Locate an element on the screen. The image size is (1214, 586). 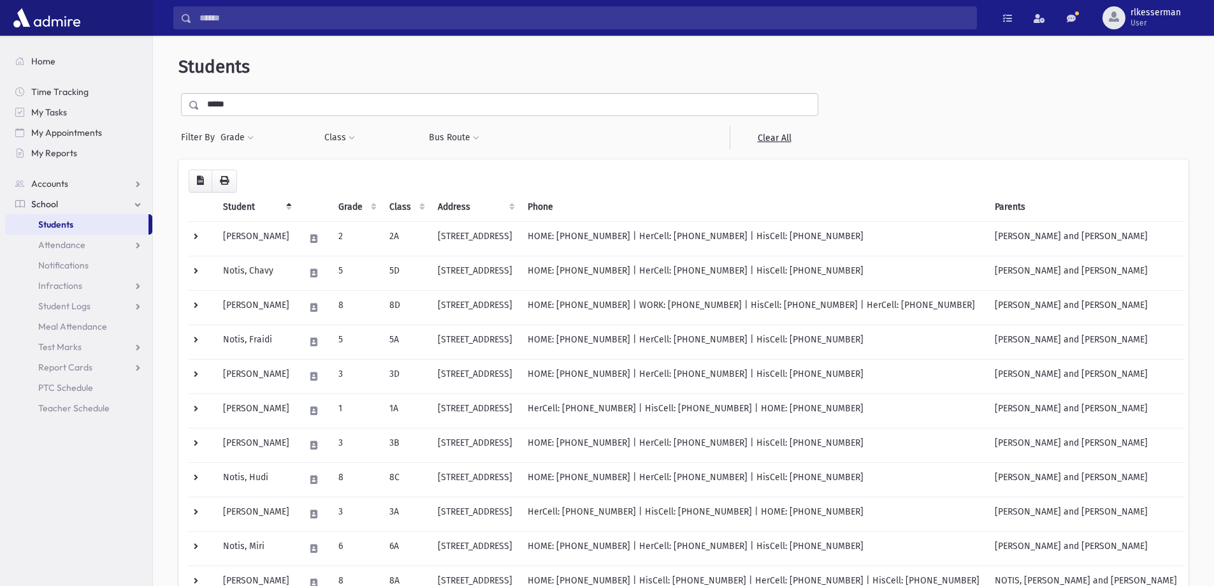
td: 3A is located at coordinates (406, 514).